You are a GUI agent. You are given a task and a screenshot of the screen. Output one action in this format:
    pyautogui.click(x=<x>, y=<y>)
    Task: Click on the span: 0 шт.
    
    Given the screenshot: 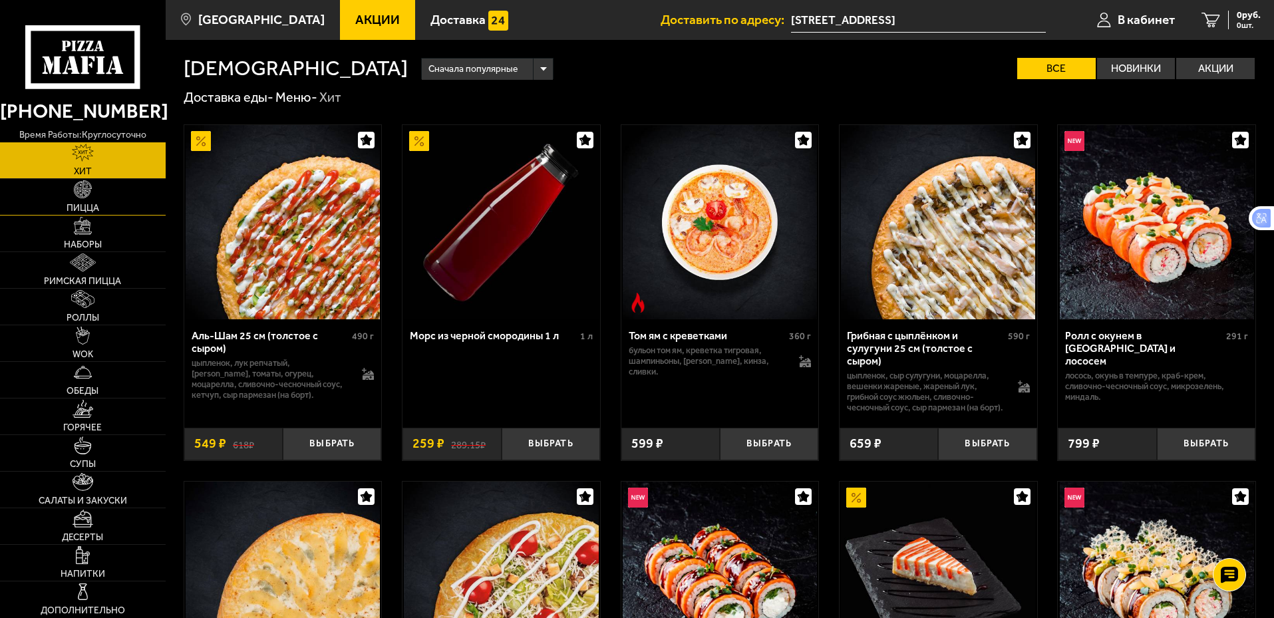 What is the action you would take?
    pyautogui.click(x=1249, y=25)
    